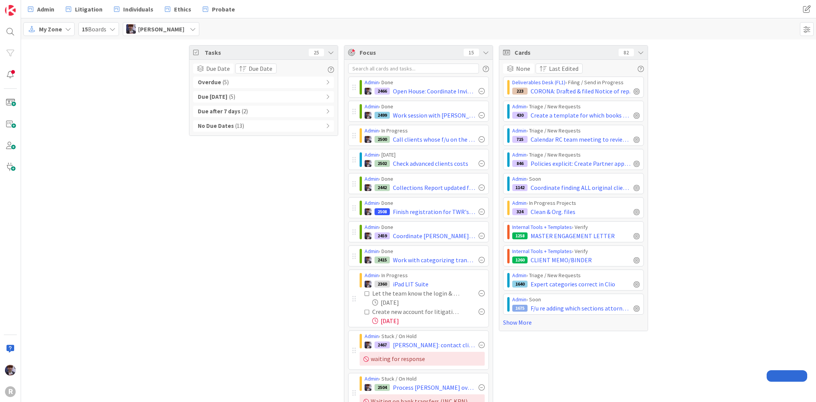 This screenshot has width=816, height=402. What do you see at coordinates (573, 284) in the screenshot?
I see `span: Expert categories correct in Clio` at bounding box center [573, 284].